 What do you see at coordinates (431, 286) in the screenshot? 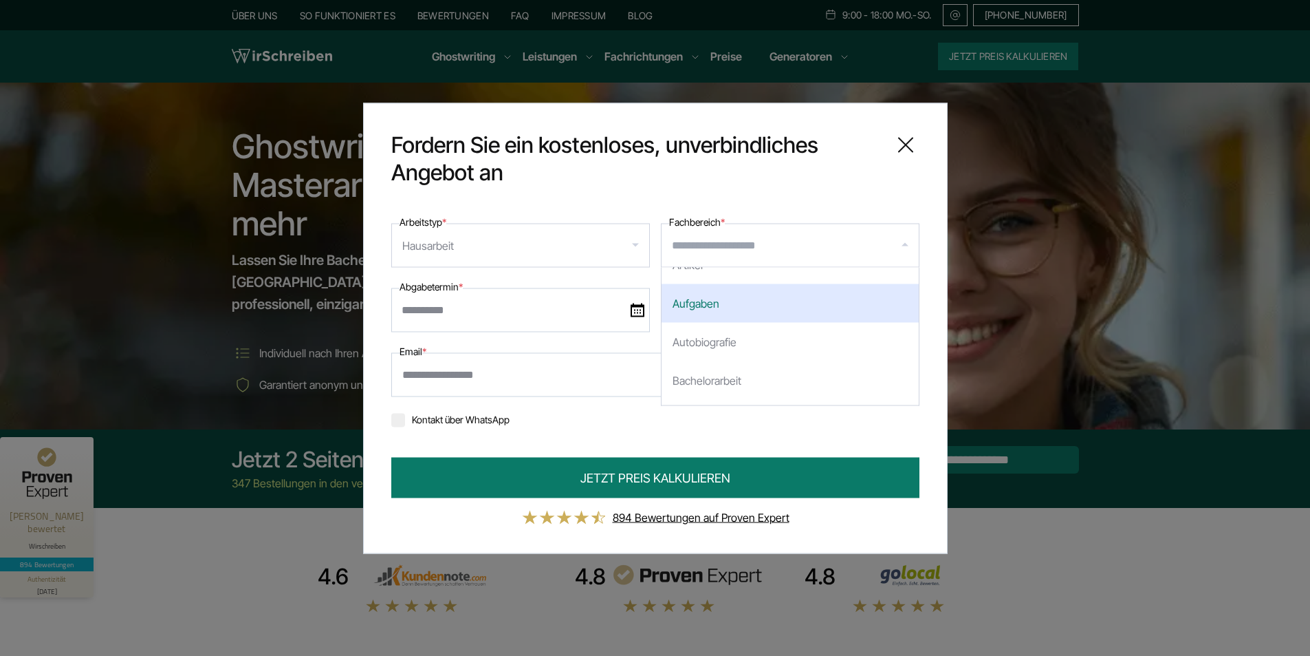
I see `label: Abgabetermin` at bounding box center [431, 286].